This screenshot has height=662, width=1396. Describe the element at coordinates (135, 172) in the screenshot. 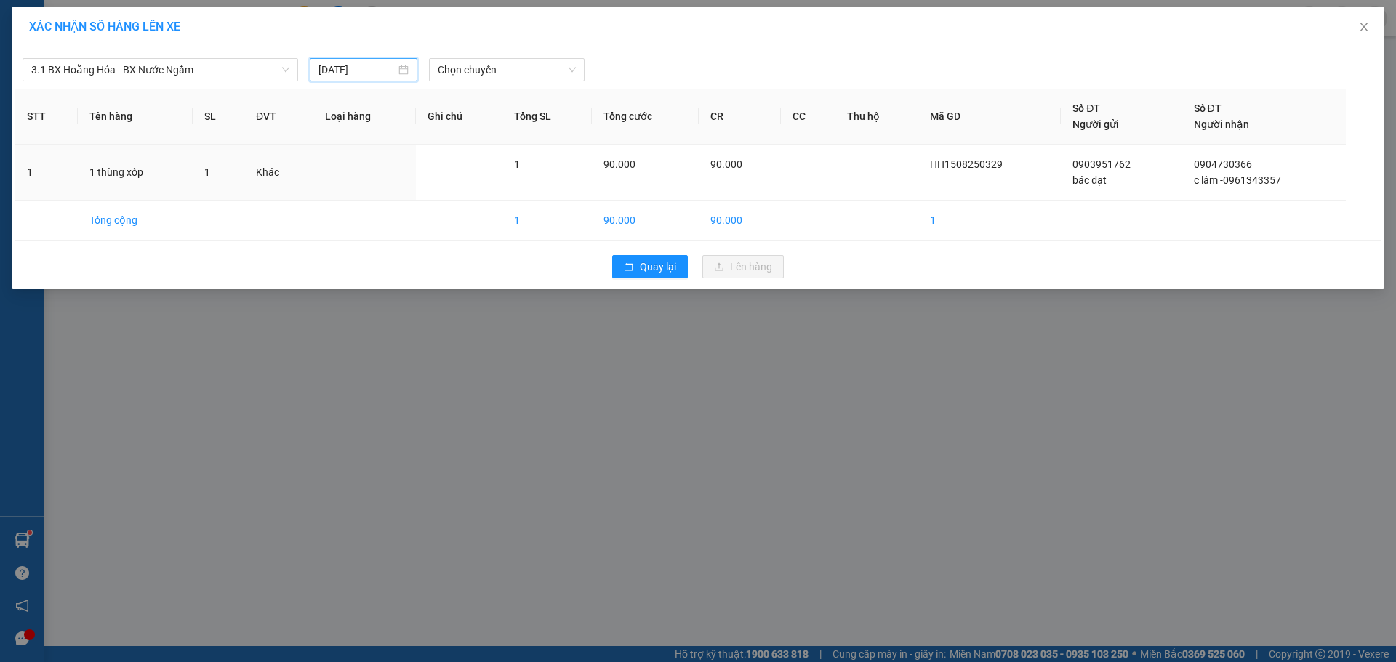

I see `td: 1 thùng xốp` at that location.